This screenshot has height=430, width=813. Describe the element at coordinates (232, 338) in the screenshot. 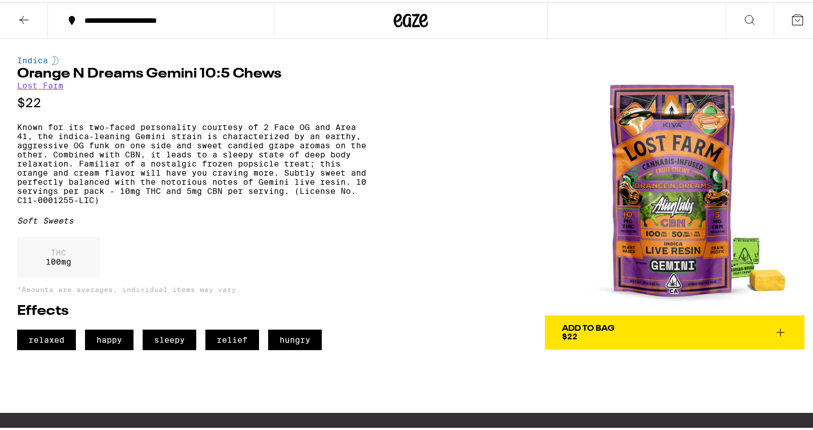

I see `span: relief` at that location.